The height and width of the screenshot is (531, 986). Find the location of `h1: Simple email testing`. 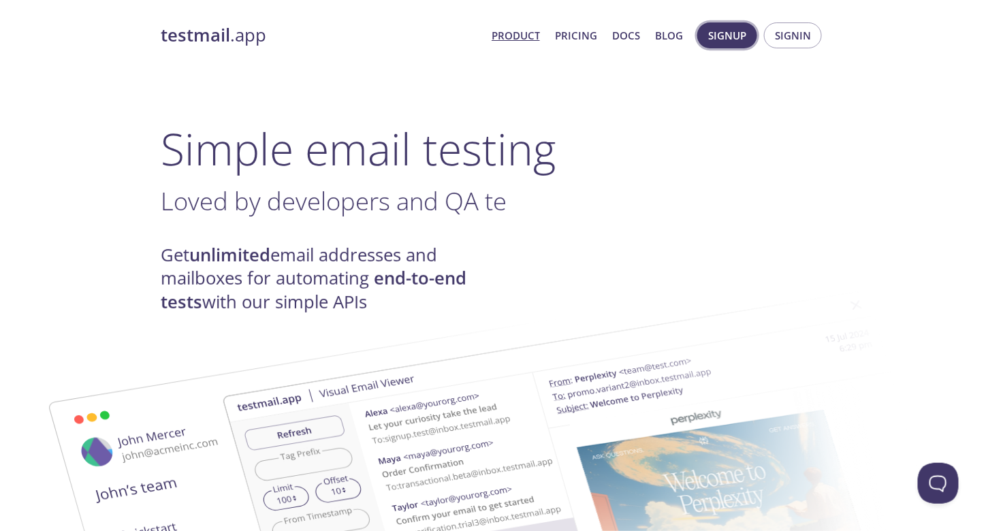

h1: Simple email testing is located at coordinates (493, 148).